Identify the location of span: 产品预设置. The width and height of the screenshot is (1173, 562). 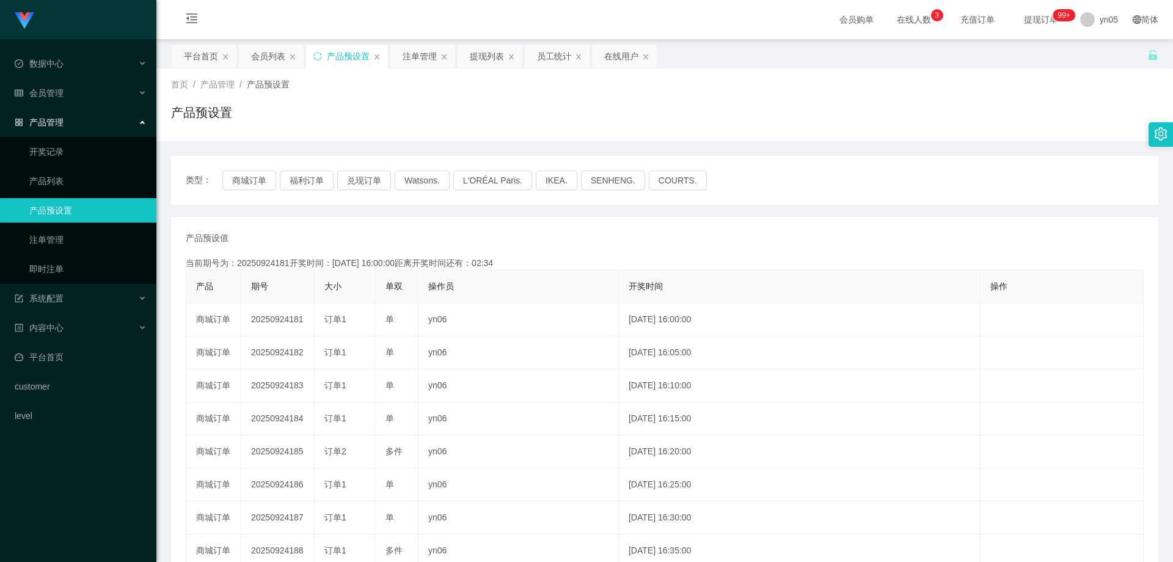
(268, 84).